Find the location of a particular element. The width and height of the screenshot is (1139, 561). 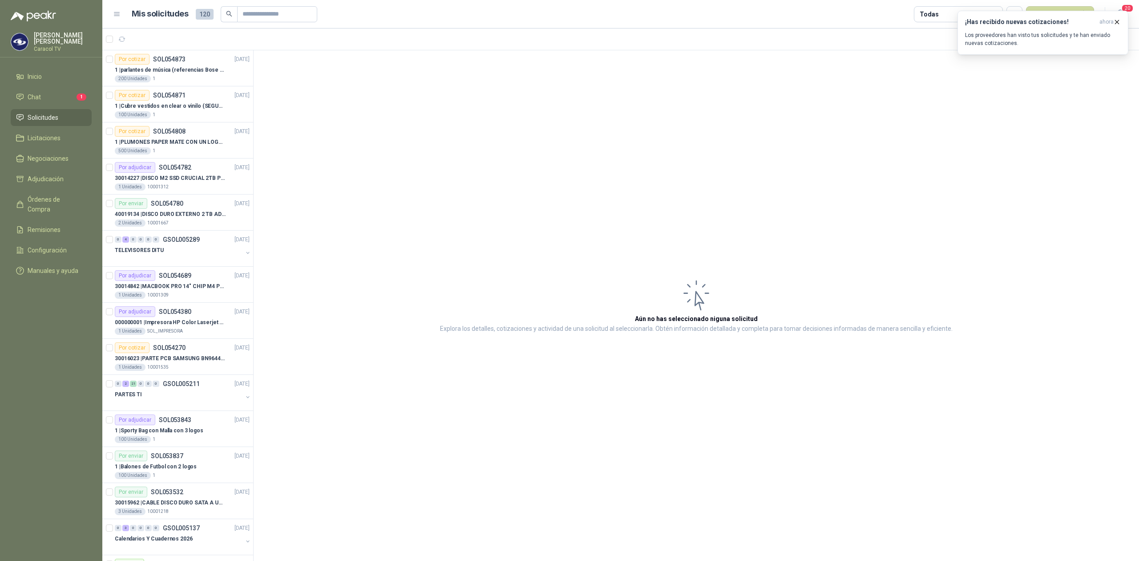

div: 4 is located at coordinates (126, 239).